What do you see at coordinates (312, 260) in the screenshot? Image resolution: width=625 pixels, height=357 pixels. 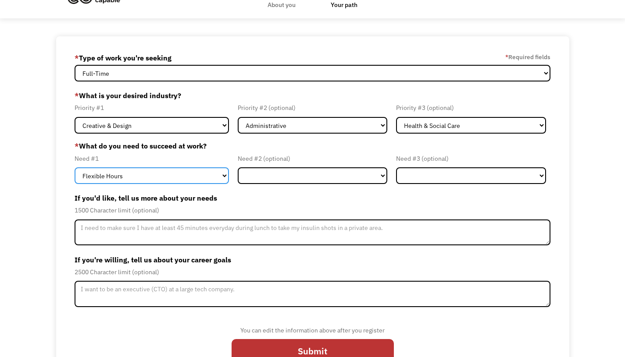 I see `label: If you're willing, tell us about your career goals` at bounding box center [312, 260].